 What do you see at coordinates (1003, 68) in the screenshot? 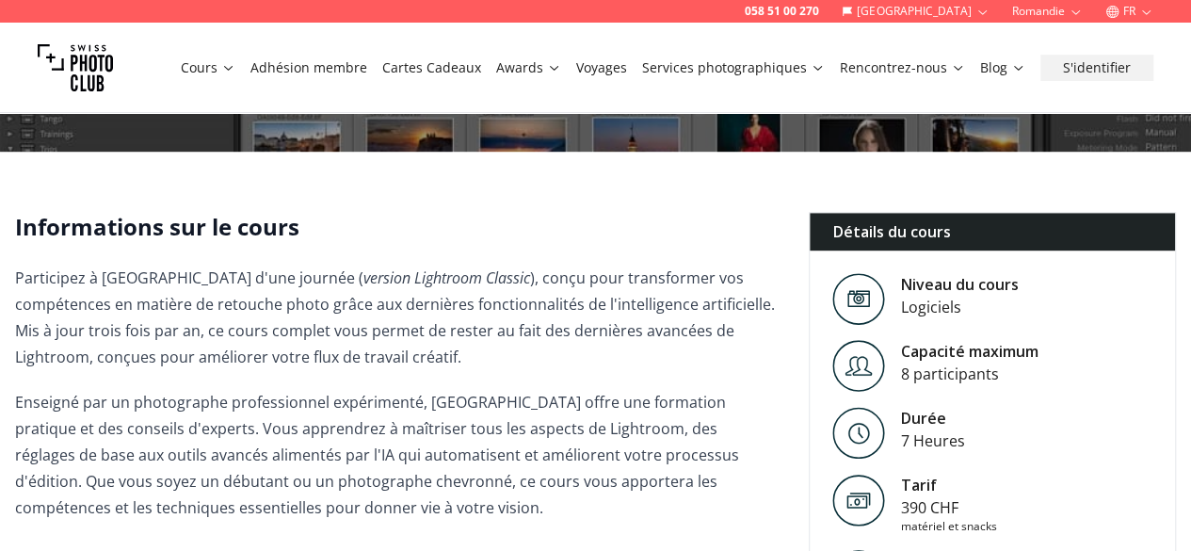
I see `button: Blog` at bounding box center [1003, 68].